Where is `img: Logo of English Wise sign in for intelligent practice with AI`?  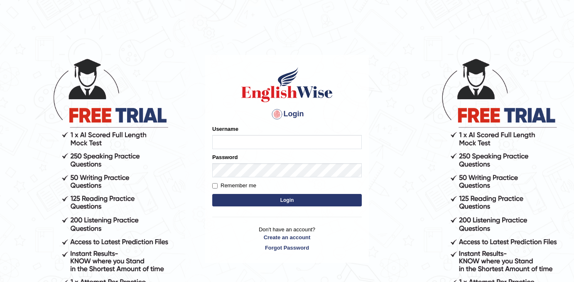 img: Logo of English Wise sign in for intelligent practice with AI is located at coordinates (287, 85).